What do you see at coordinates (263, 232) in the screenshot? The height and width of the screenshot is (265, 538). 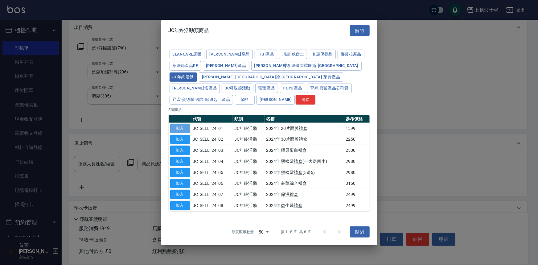 I see `div: 50` at bounding box center [263, 232].